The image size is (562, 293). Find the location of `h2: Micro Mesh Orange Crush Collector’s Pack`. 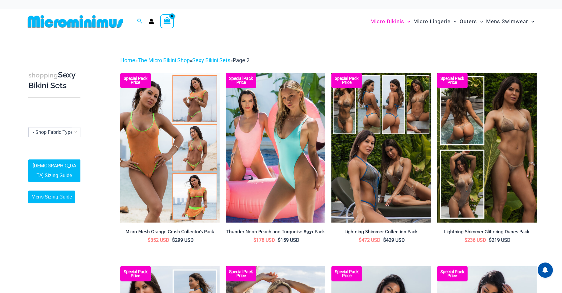

h2: Micro Mesh Orange Crush Collector’s Pack is located at coordinates (170, 232).